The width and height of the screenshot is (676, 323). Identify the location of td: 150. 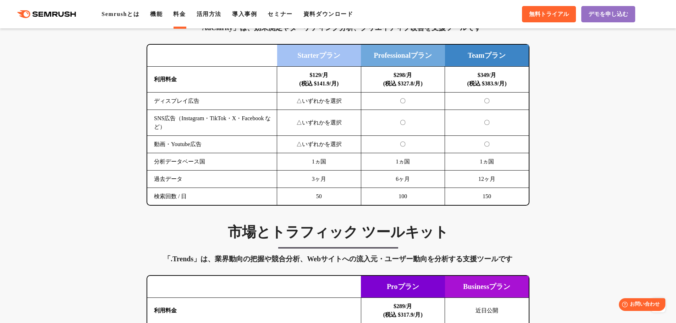
(487, 196).